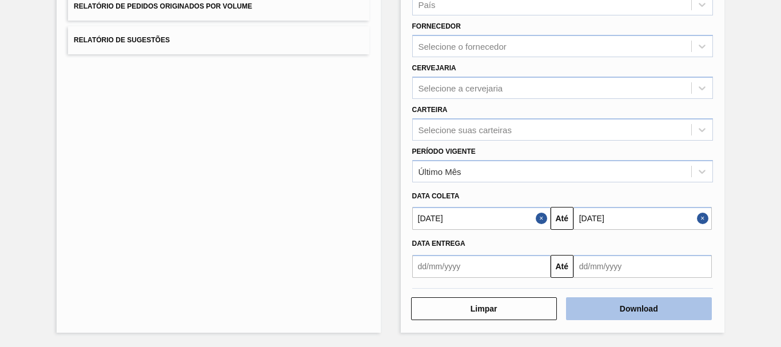  I want to click on div: Selecione a cervejaria, so click(461, 88).